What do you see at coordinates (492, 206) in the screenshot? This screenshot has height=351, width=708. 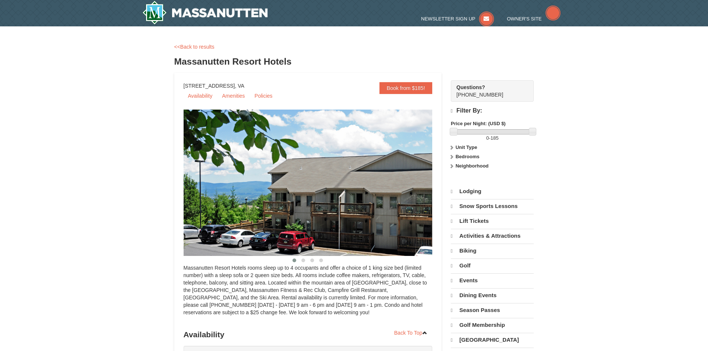 I see `a: Snow Sports Lessons` at bounding box center [492, 206].